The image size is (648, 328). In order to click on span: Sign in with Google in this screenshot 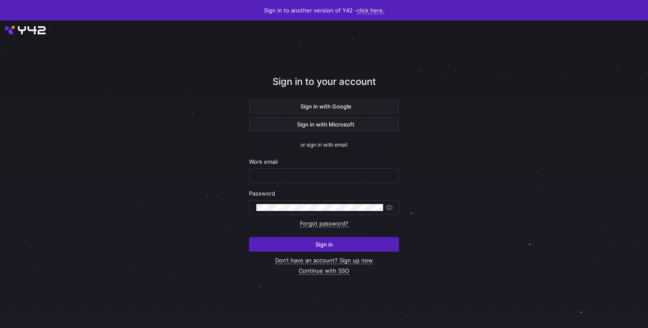, I will do `click(324, 106)`.